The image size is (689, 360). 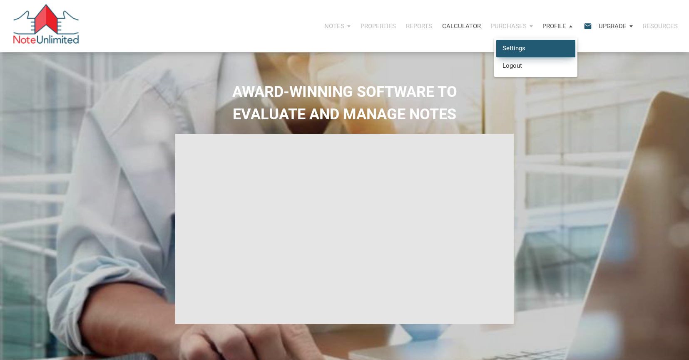 I want to click on a: Calculator, so click(x=461, y=26).